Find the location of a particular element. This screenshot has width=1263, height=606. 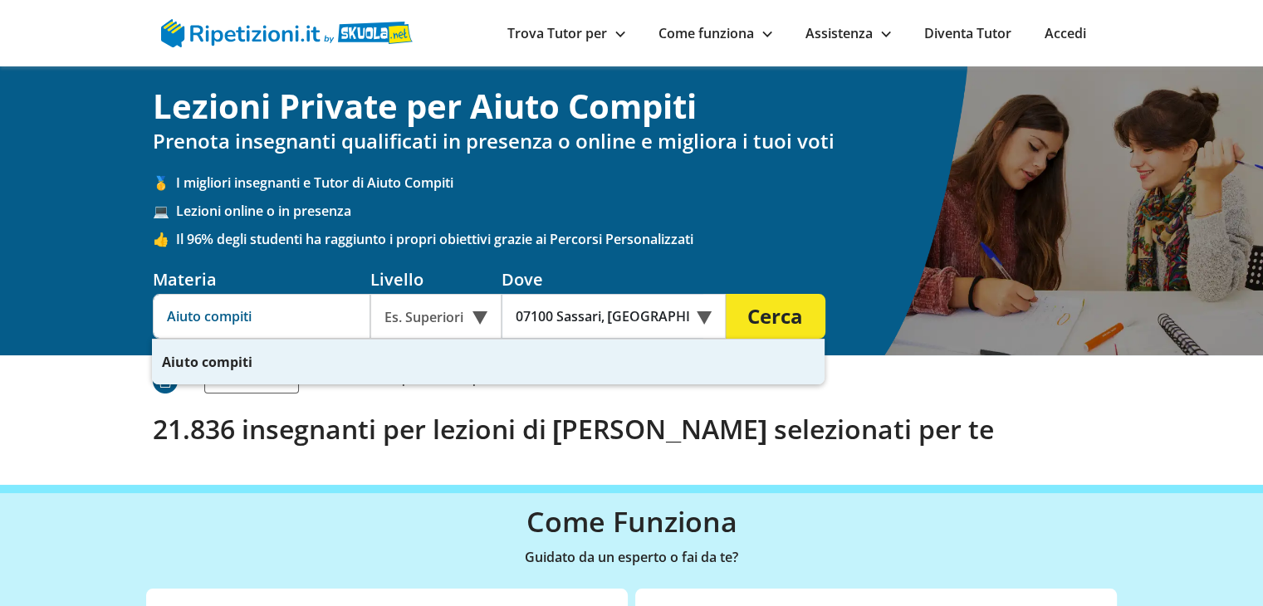

strong: Aiuto is located at coordinates (180, 362).